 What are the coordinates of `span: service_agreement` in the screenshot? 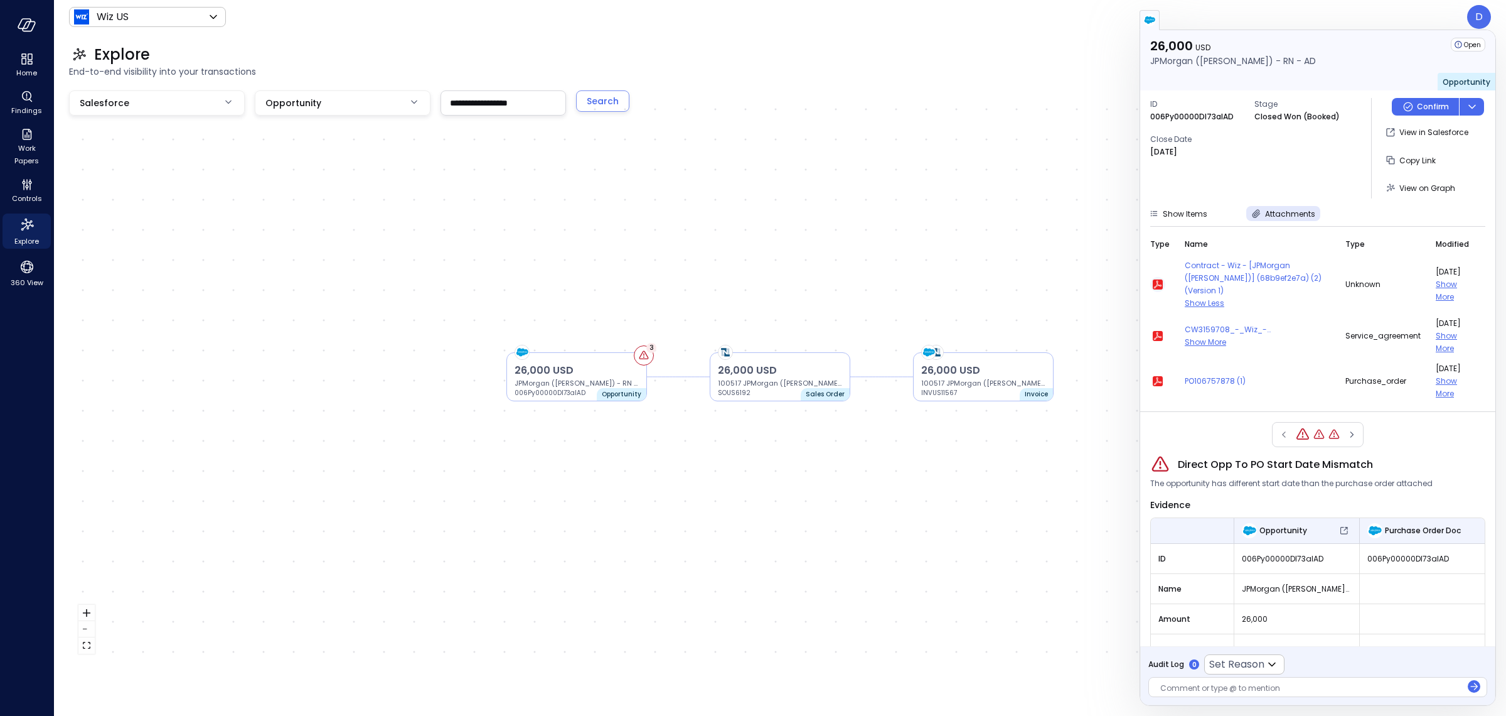 It's located at (1383, 336).